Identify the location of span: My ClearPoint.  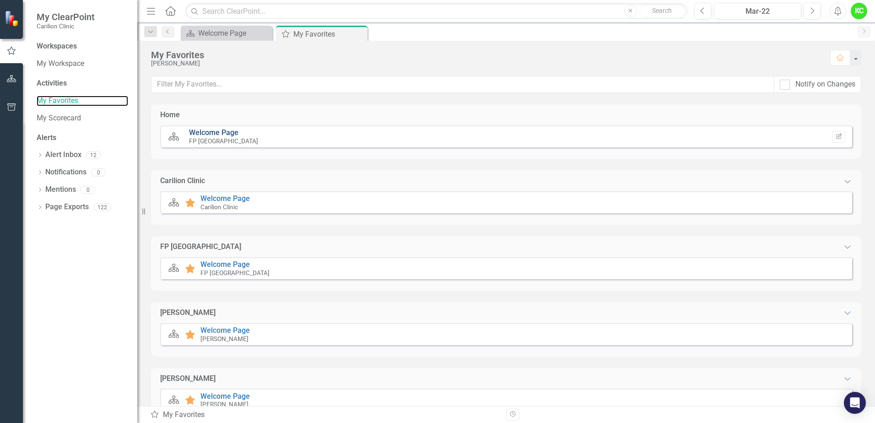
(65, 17).